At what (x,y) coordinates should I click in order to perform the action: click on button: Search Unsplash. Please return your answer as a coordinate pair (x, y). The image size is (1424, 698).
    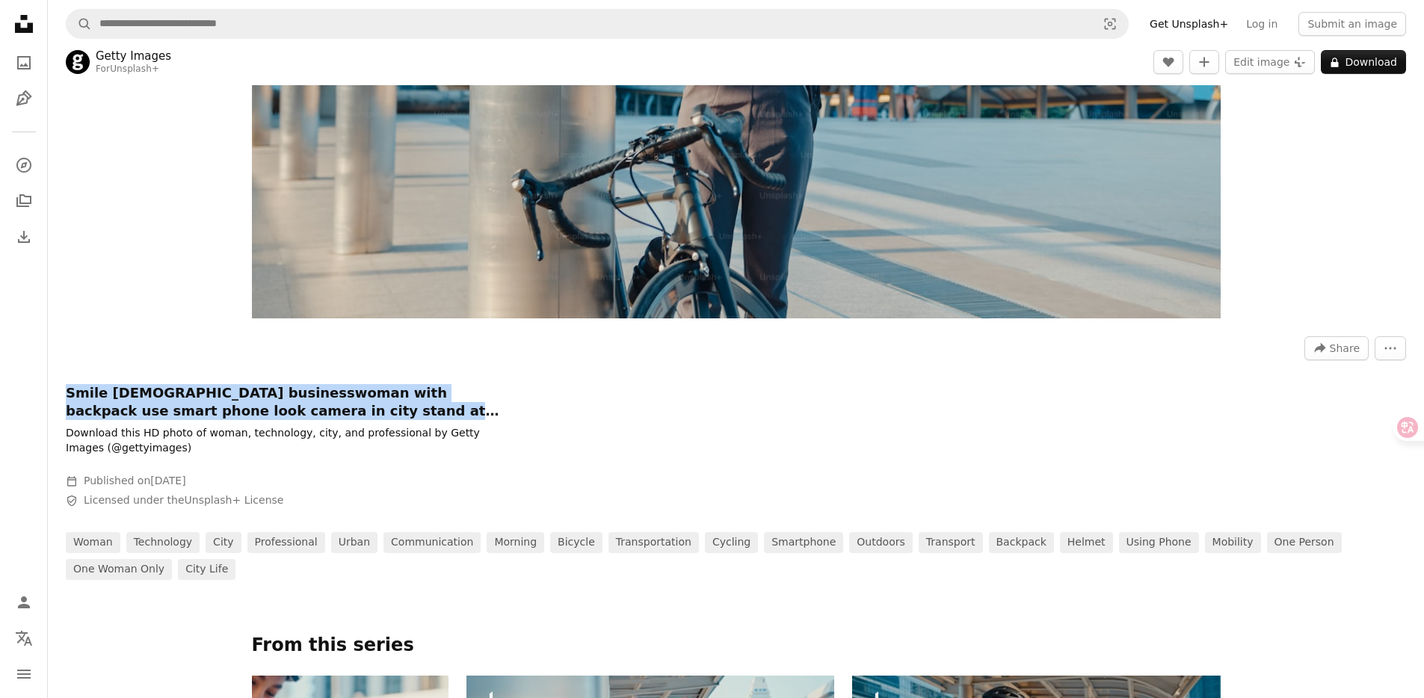
    Looking at the image, I should click on (79, 24).